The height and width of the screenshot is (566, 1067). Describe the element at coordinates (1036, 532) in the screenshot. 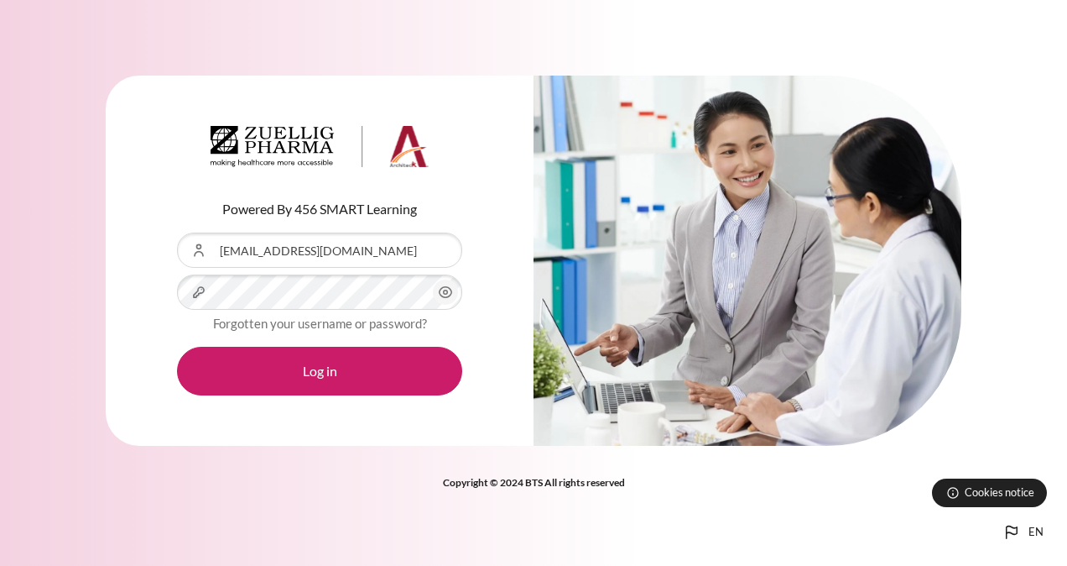

I see `span: en` at that location.